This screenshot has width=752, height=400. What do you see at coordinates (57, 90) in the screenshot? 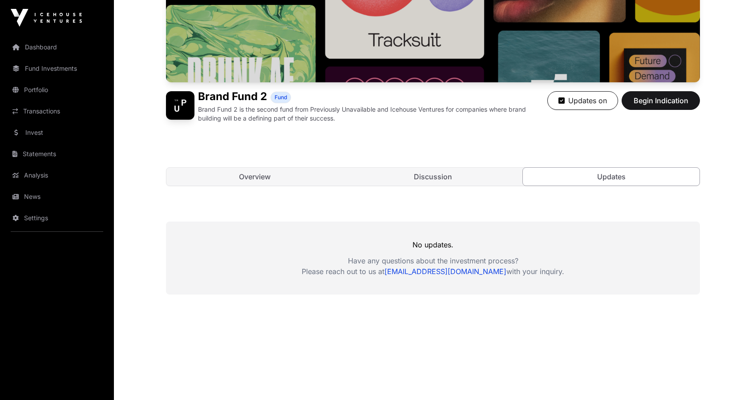
I see `a: Portfolio` at bounding box center [57, 90].